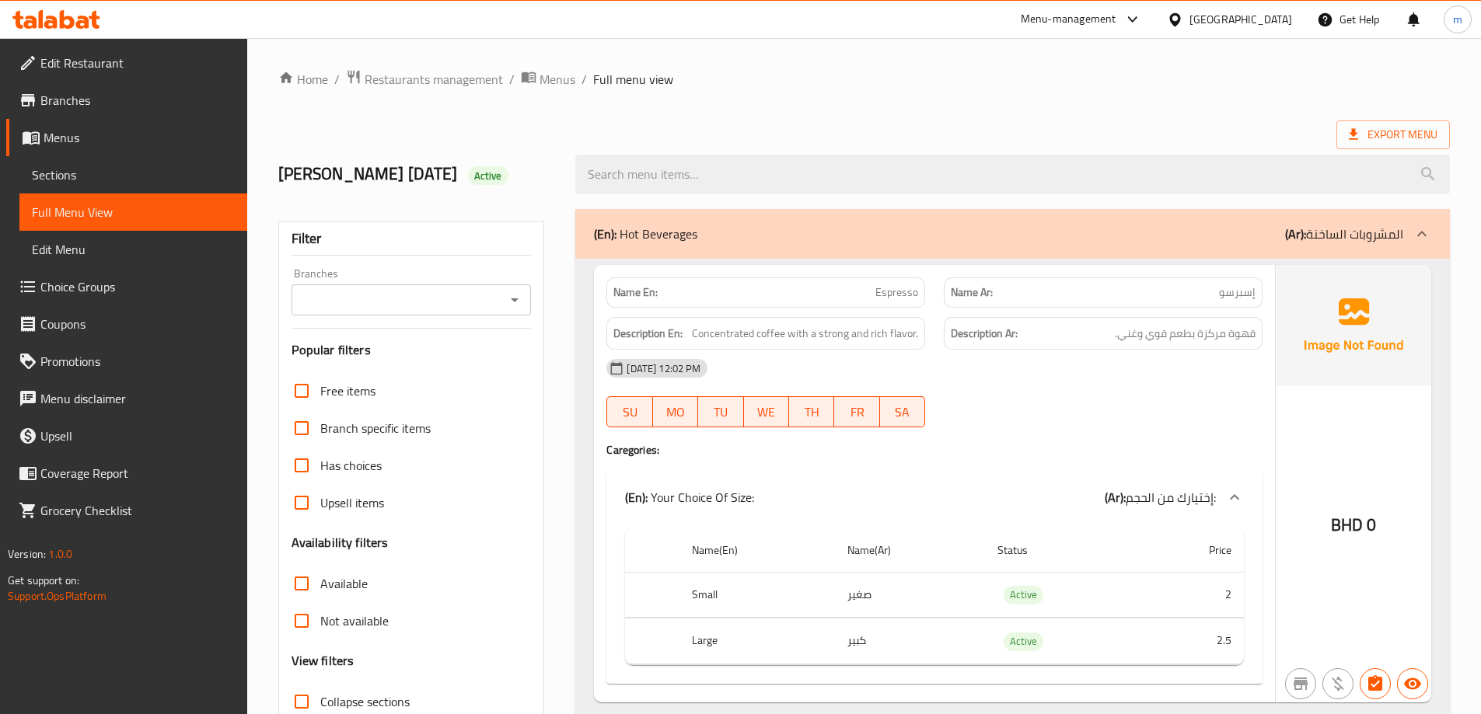  I want to click on span: Free items, so click(347, 391).